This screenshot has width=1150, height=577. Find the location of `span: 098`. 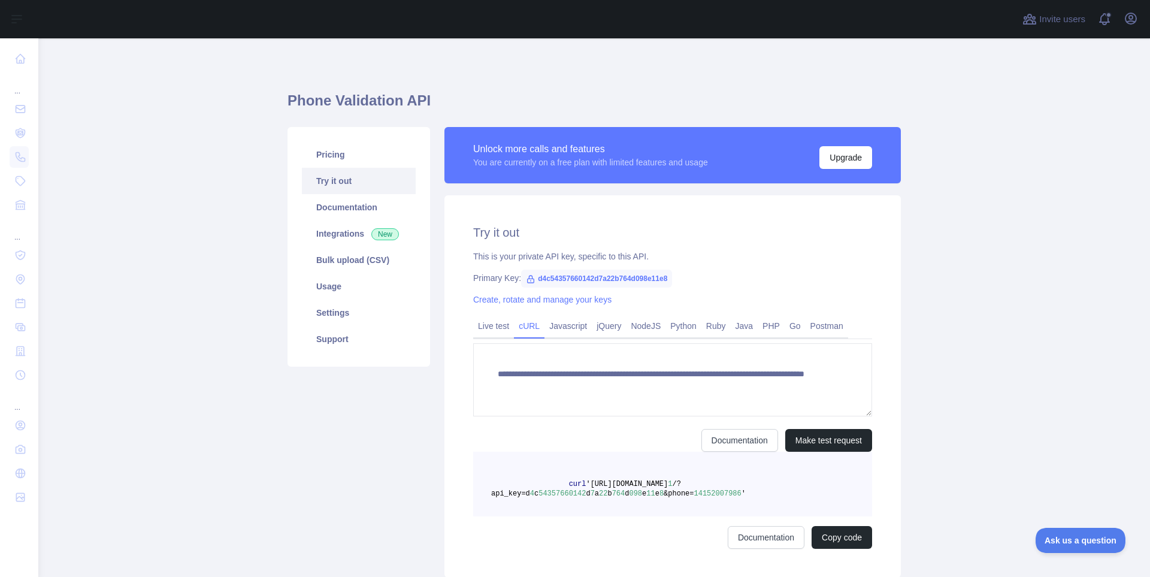

span: 098 is located at coordinates (636, 494).